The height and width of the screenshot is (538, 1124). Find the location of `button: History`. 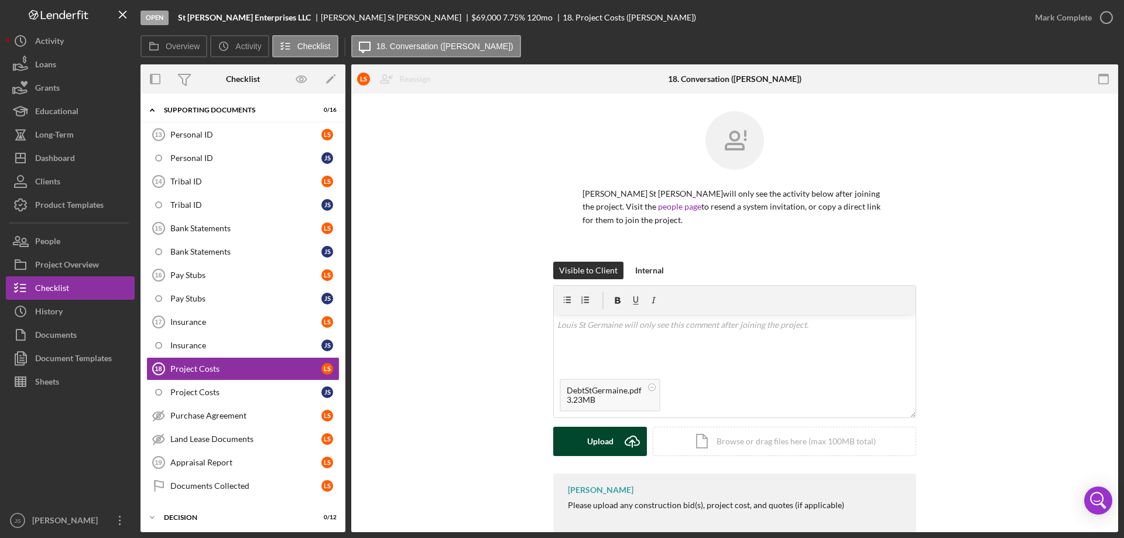

button: History is located at coordinates (70, 311).